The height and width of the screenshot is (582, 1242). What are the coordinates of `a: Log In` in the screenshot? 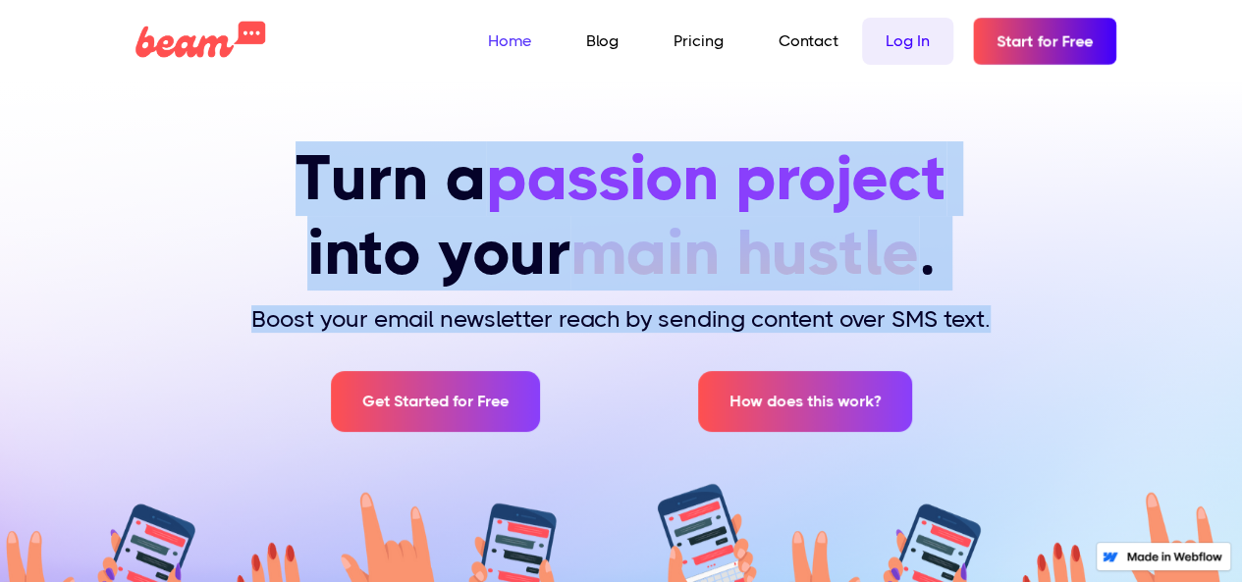 It's located at (907, 41).